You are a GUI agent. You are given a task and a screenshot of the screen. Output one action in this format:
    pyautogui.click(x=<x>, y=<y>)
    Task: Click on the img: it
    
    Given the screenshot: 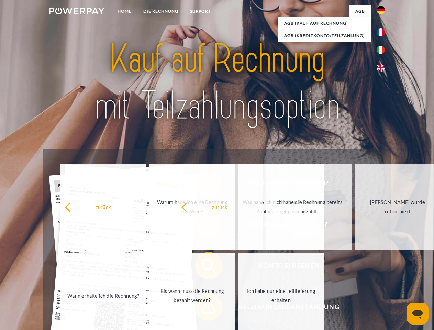 What is the action you would take?
    pyautogui.click(x=381, y=50)
    